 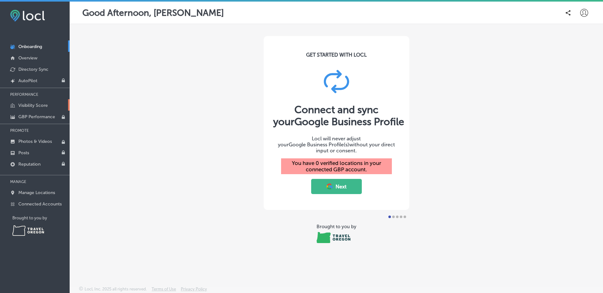 What do you see at coordinates (349, 122) in the screenshot?
I see `span: Google Business Profile` at bounding box center [349, 122].